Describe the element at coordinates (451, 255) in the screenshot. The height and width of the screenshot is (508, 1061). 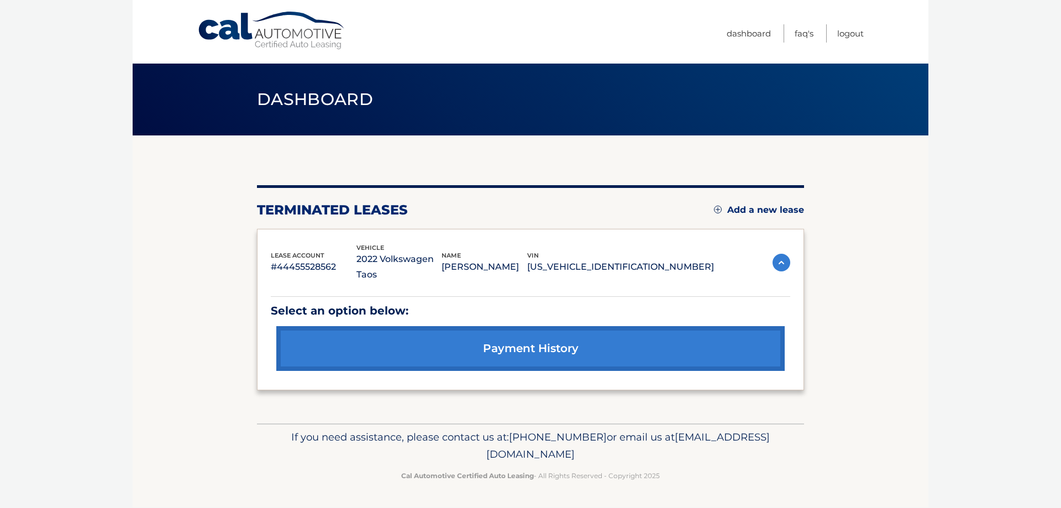
I see `span: name` at that location.